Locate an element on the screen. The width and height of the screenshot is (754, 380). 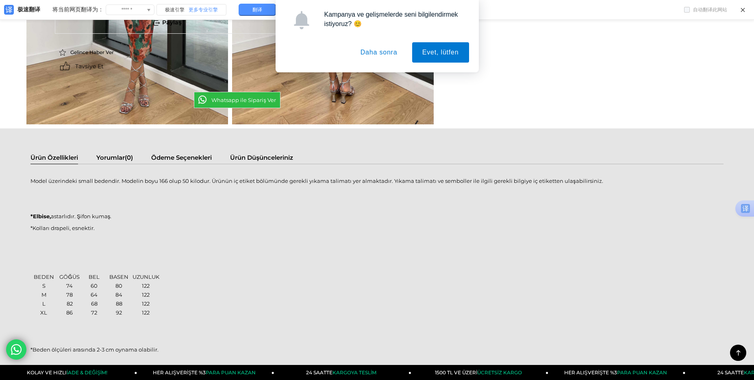
td: 80 is located at coordinates (119, 286).